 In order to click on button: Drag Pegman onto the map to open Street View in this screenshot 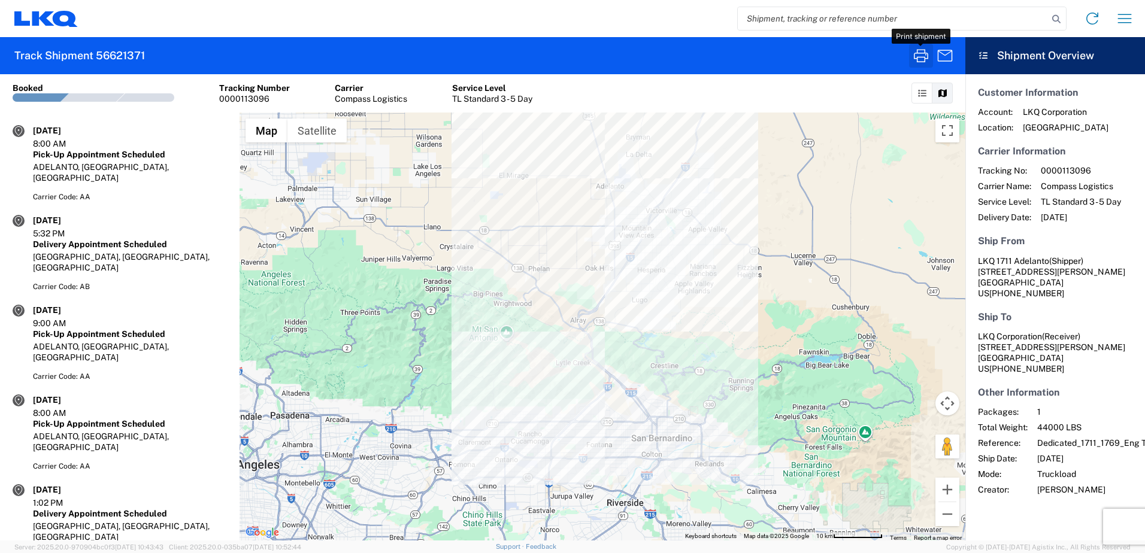, I will do `click(948, 447)`.